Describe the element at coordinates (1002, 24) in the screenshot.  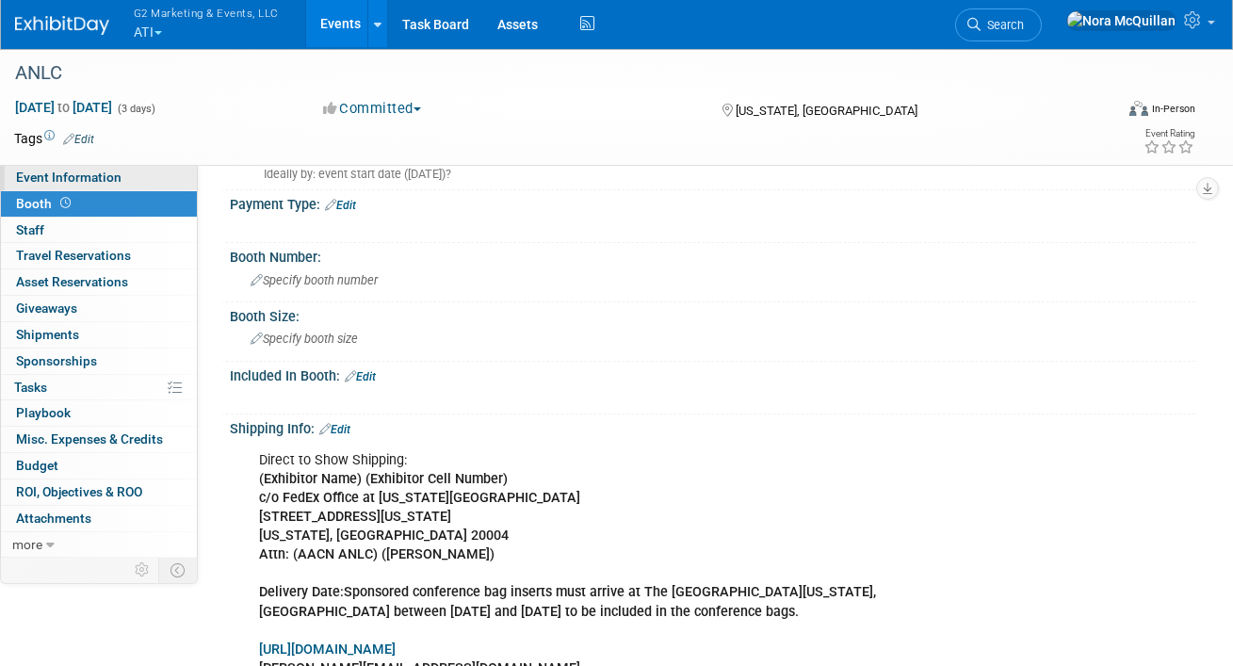
I see `span: Search` at that location.